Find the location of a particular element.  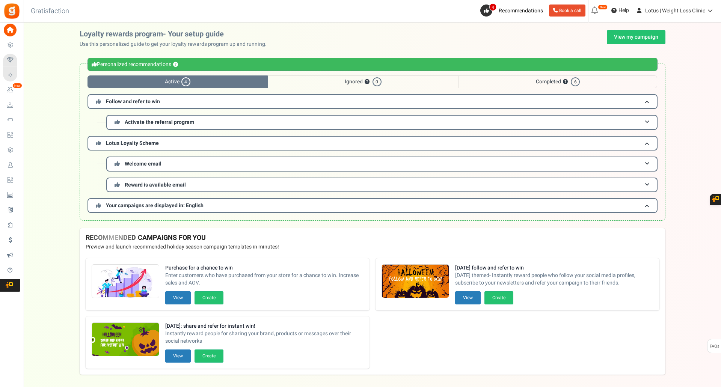

p: Use this personalized guide to get your loyalty rewards program up and running. is located at coordinates (176, 44).